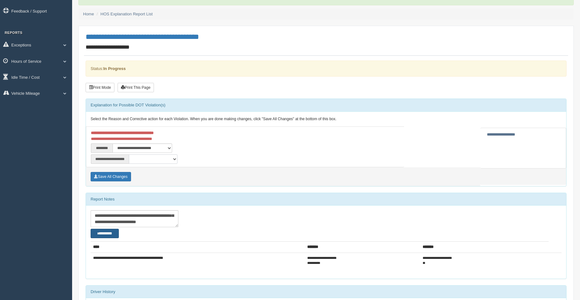 Image resolution: width=580 pixels, height=300 pixels. What do you see at coordinates (326, 68) in the screenshot?
I see `div: Status:` at bounding box center [326, 68].